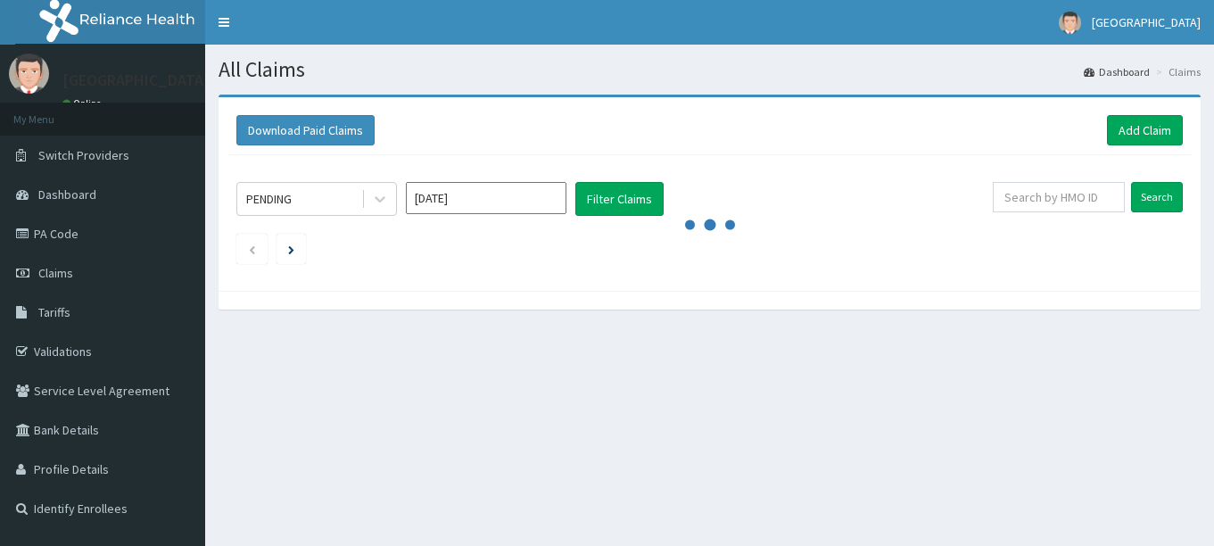  I want to click on li: Claims, so click(1176, 71).